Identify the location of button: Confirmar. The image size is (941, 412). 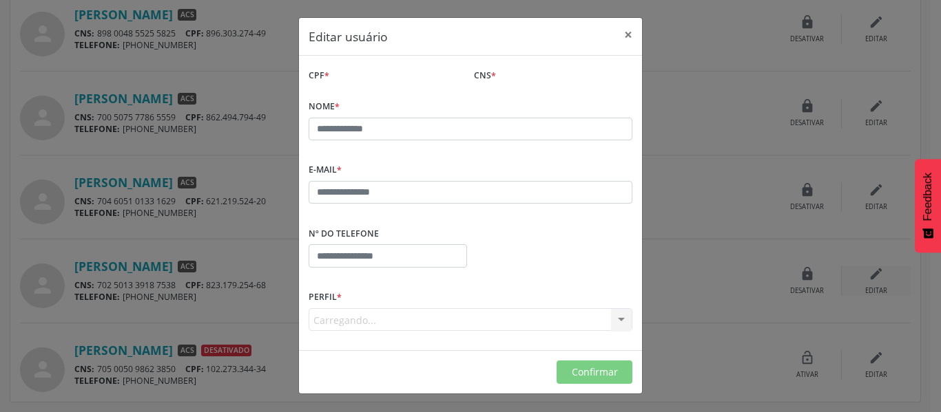
(594, 373).